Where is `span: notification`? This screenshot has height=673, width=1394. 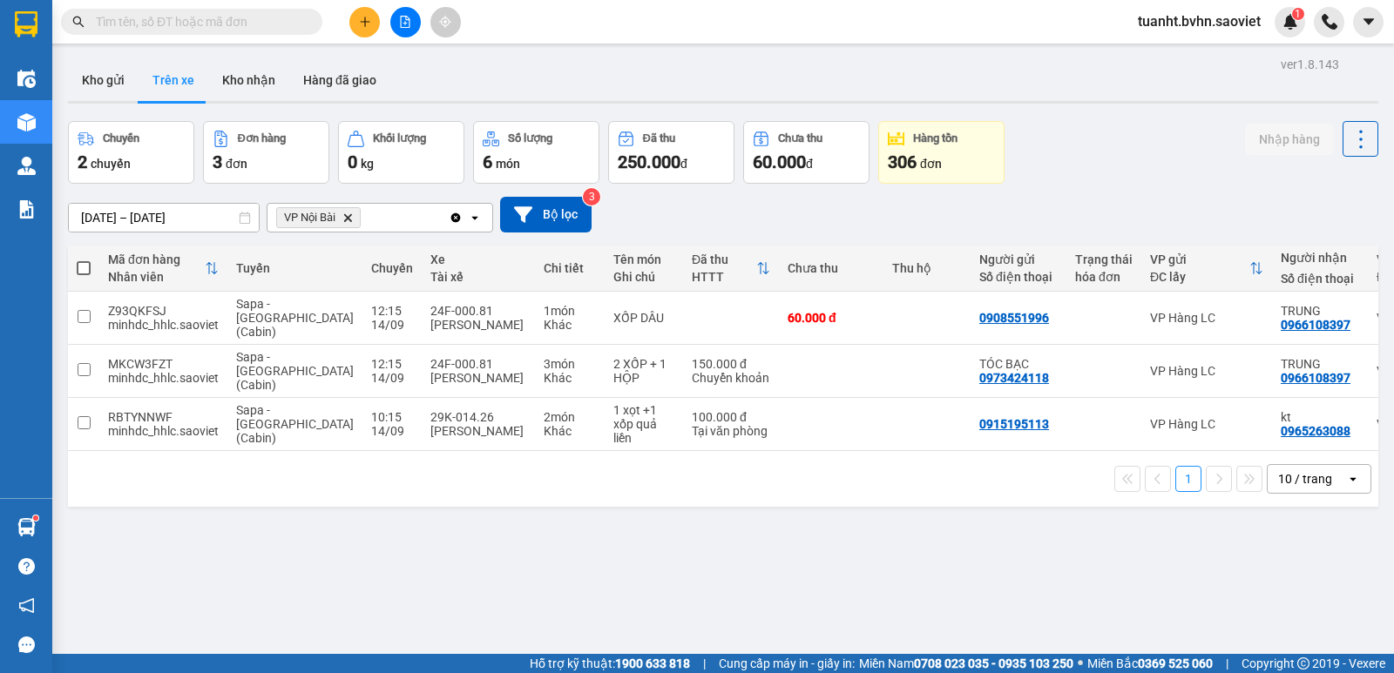 span: notification is located at coordinates (26, 605).